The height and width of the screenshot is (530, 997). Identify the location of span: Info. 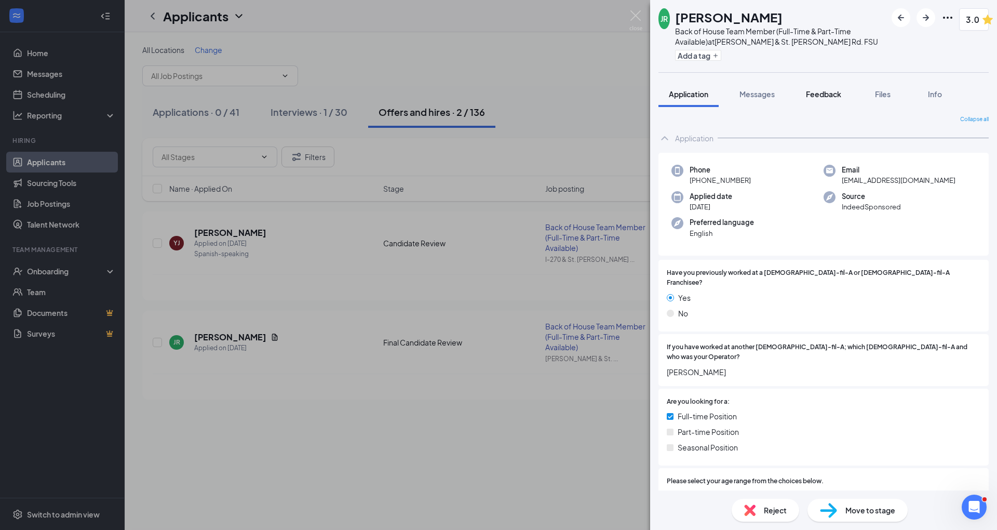
(935, 94).